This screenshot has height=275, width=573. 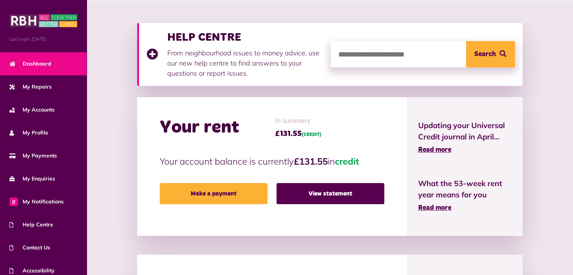 I want to click on span: My Payments, so click(x=33, y=155).